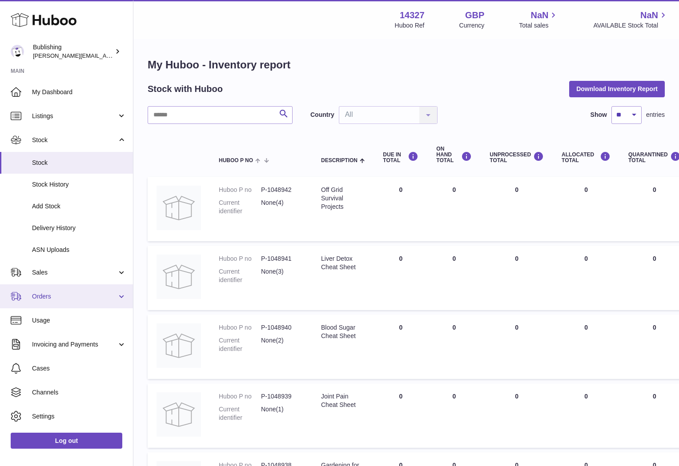 This screenshot has width=679, height=466. I want to click on div: UNPROCESSED Total, so click(517, 157).